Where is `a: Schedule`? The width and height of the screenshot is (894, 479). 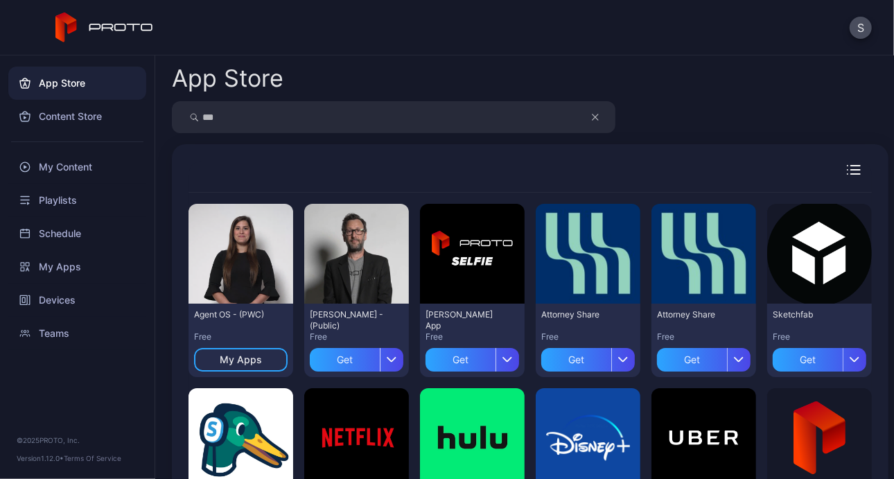 a: Schedule is located at coordinates (77, 234).